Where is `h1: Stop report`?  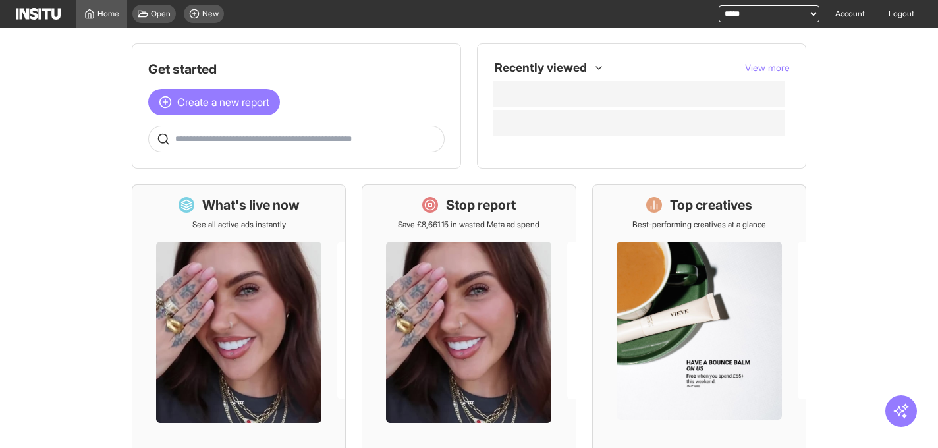 h1: Stop report is located at coordinates (481, 205).